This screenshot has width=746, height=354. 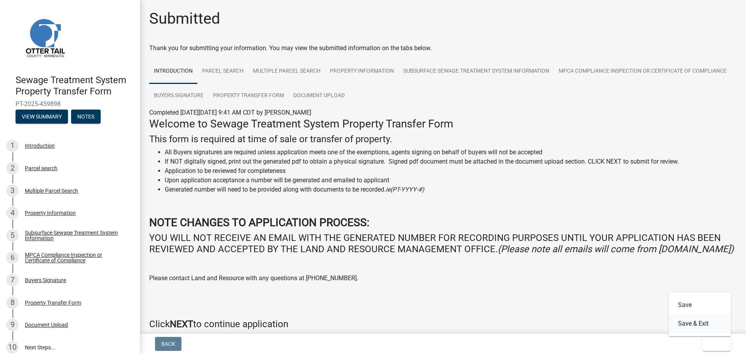 I want to click on div: 2, so click(x=12, y=168).